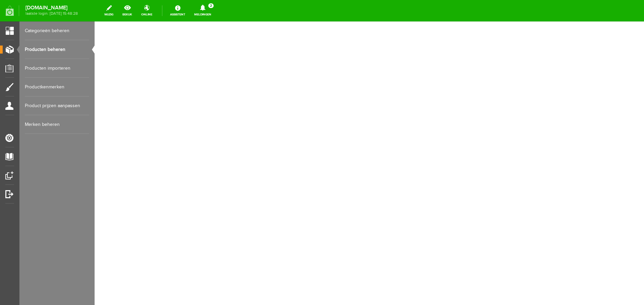 This screenshot has width=644, height=305. What do you see at coordinates (147, 11) in the screenshot?
I see `a: online` at bounding box center [147, 11].